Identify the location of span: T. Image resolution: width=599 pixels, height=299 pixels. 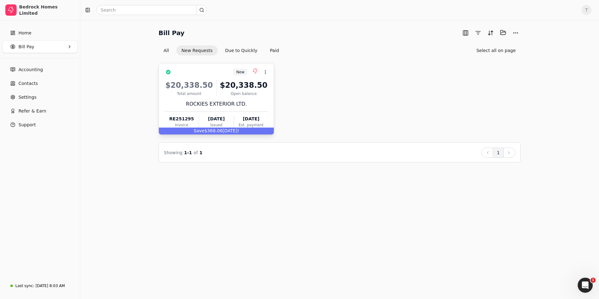
(587, 10).